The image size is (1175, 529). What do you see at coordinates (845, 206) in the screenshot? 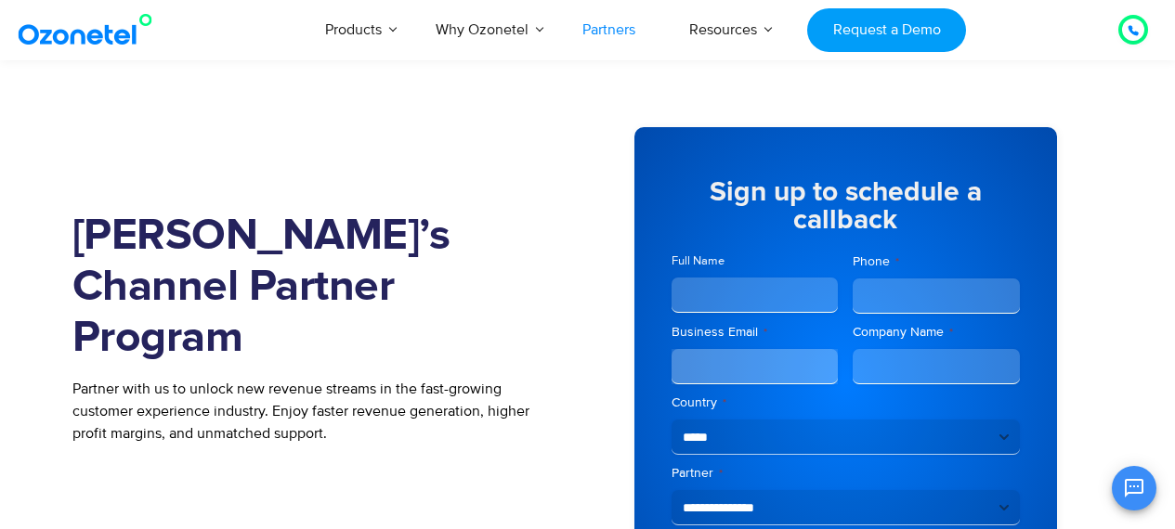
I see `h5: Sign up to schedule a callback` at bounding box center [845, 206].